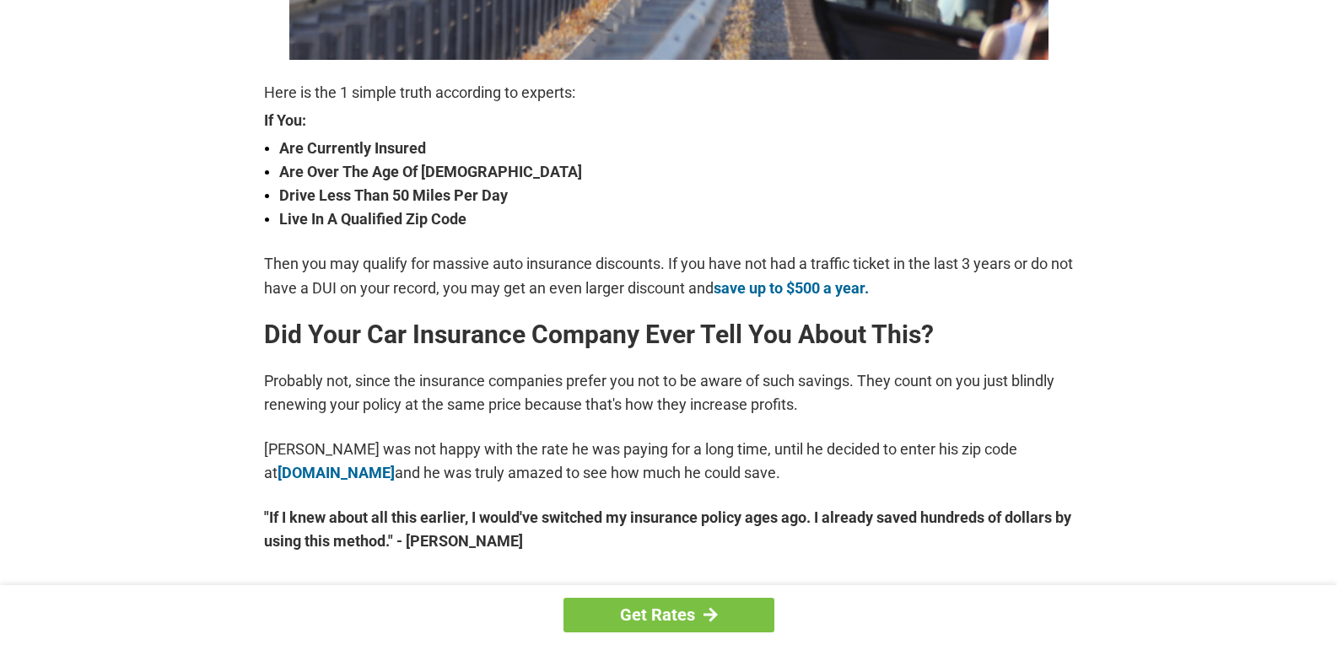 The height and width of the screenshot is (645, 1337). What do you see at coordinates (669, 335) in the screenshot?
I see `h2: Did Your Car Insurance Company Ever Tell You About This?` at bounding box center [669, 335].